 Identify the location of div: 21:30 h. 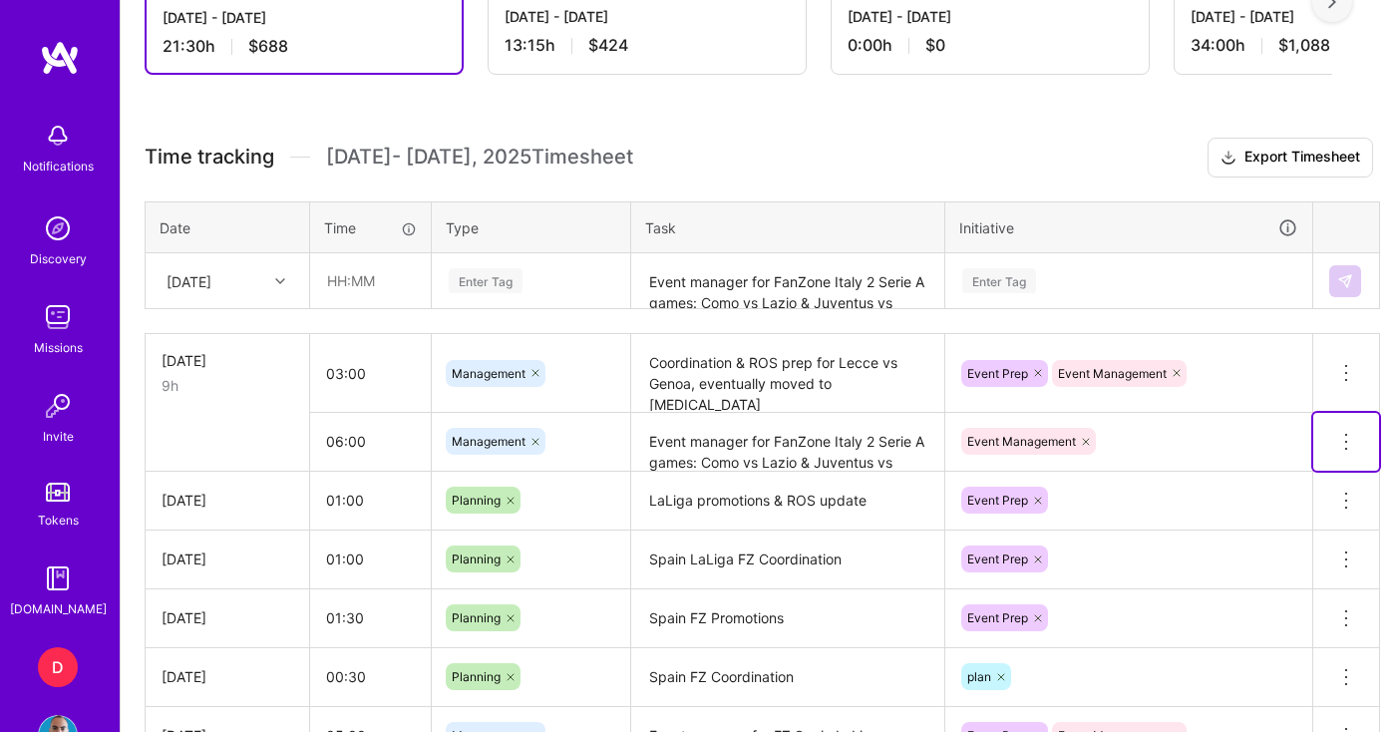
(304, 46).